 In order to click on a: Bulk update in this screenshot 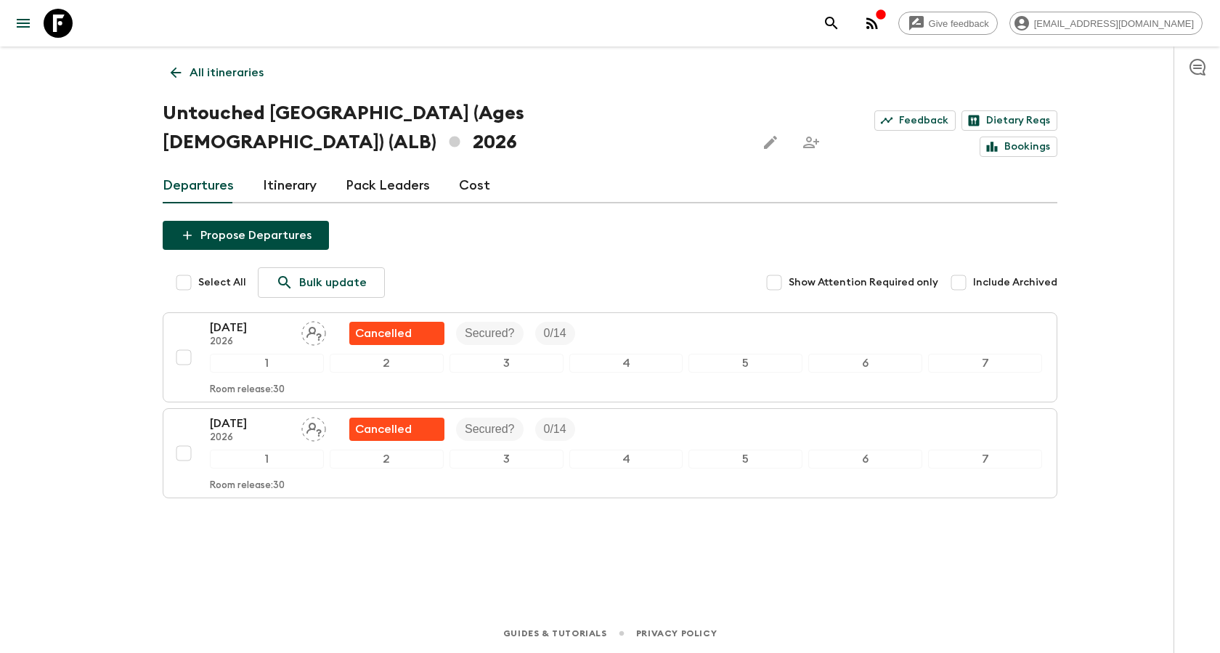, I will do `click(321, 282)`.